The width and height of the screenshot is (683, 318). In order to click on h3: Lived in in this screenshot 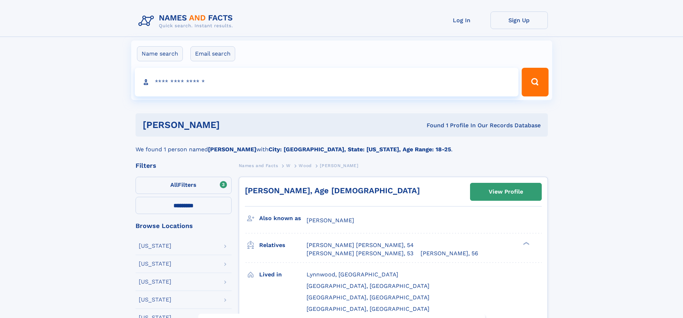, I will do `click(283, 274)`.